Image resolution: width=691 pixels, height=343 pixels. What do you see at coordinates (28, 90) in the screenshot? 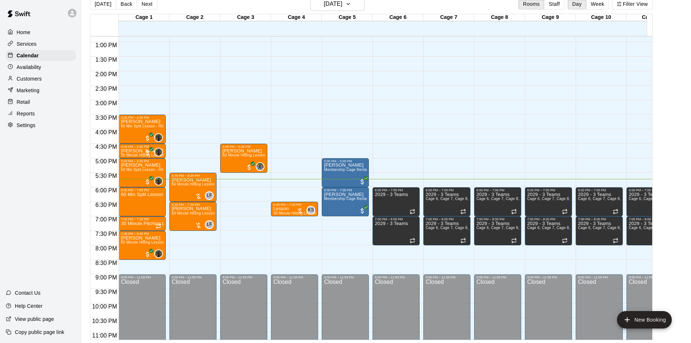
I see `p: Marketing` at bounding box center [28, 90].